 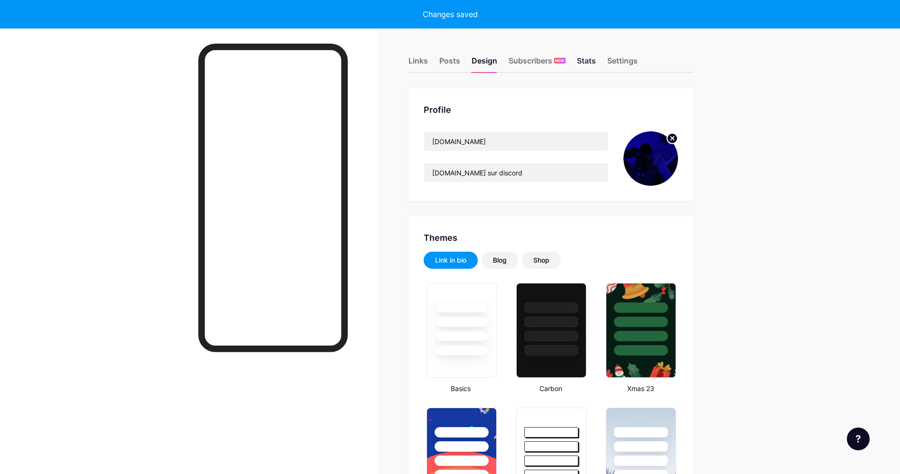 I want to click on div: Xmas 23, so click(x=640, y=388).